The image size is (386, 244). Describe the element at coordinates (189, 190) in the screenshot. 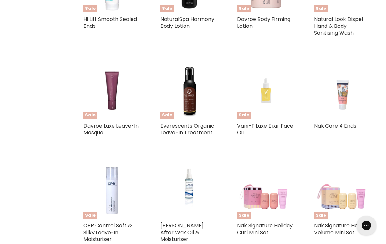

I see `a: Caron After Wax Oil & Moisturiser` at that location.